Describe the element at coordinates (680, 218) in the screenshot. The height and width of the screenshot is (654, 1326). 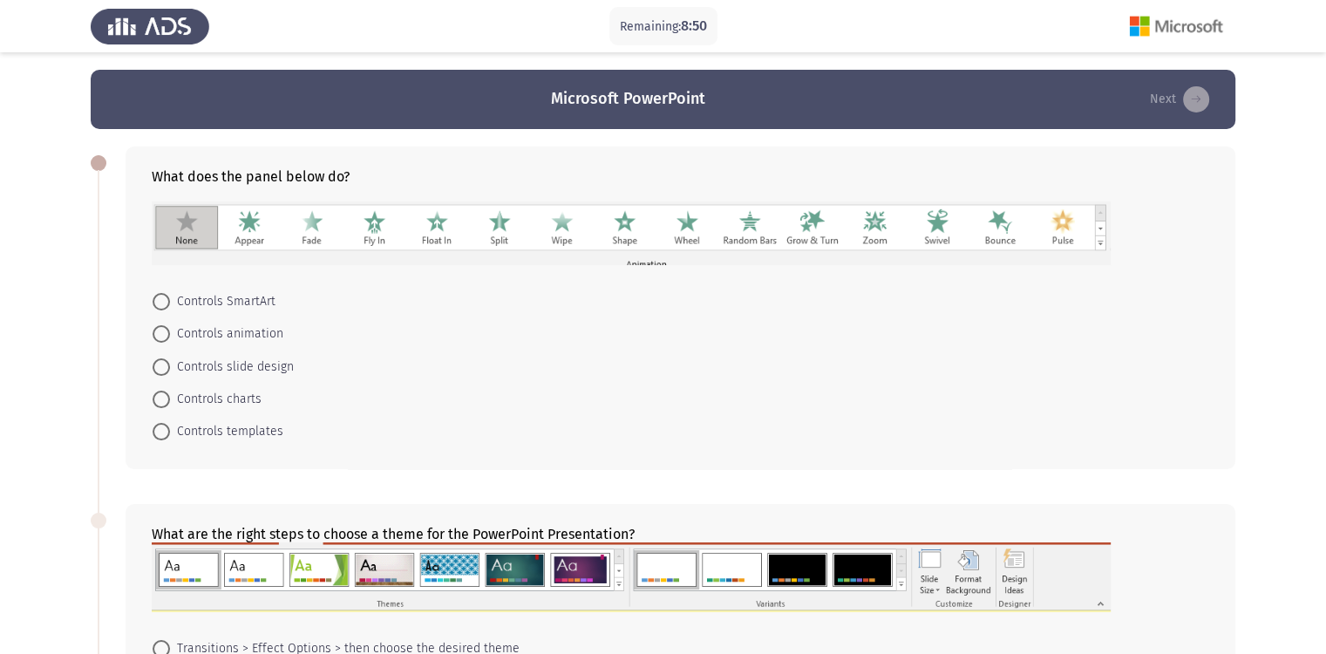
I see `div: What does the panel below do?` at that location.